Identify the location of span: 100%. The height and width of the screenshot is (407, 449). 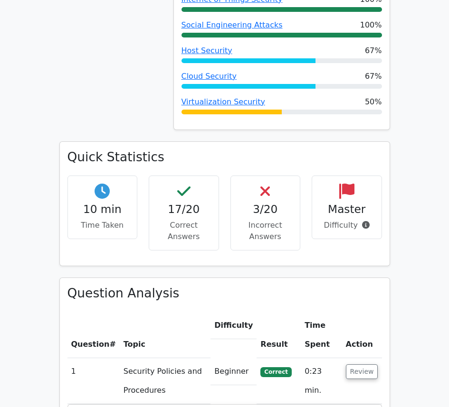
(371, 25).